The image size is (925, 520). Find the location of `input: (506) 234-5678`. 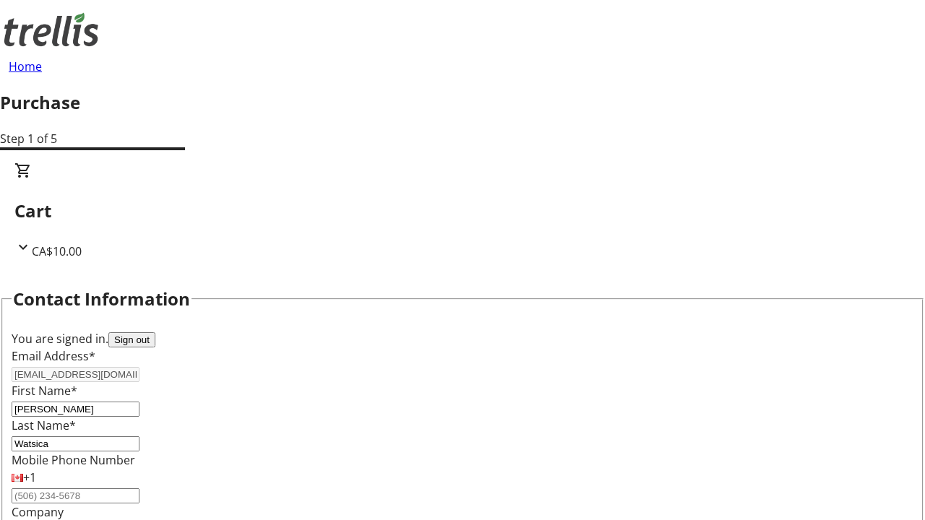

input: (506) 234-5678 is located at coordinates (75, 496).